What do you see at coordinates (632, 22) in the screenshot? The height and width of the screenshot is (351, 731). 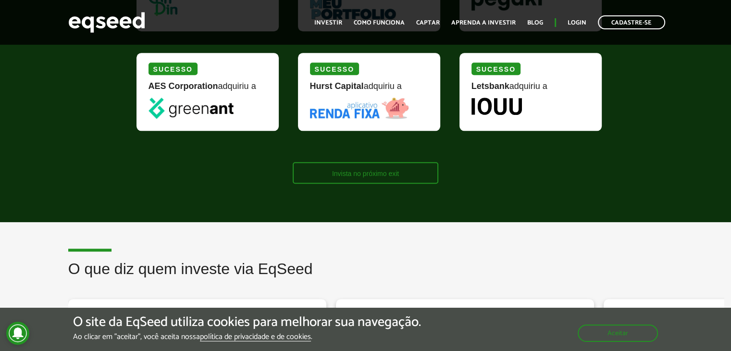 I see `a: Cadastre-se` at bounding box center [632, 22].